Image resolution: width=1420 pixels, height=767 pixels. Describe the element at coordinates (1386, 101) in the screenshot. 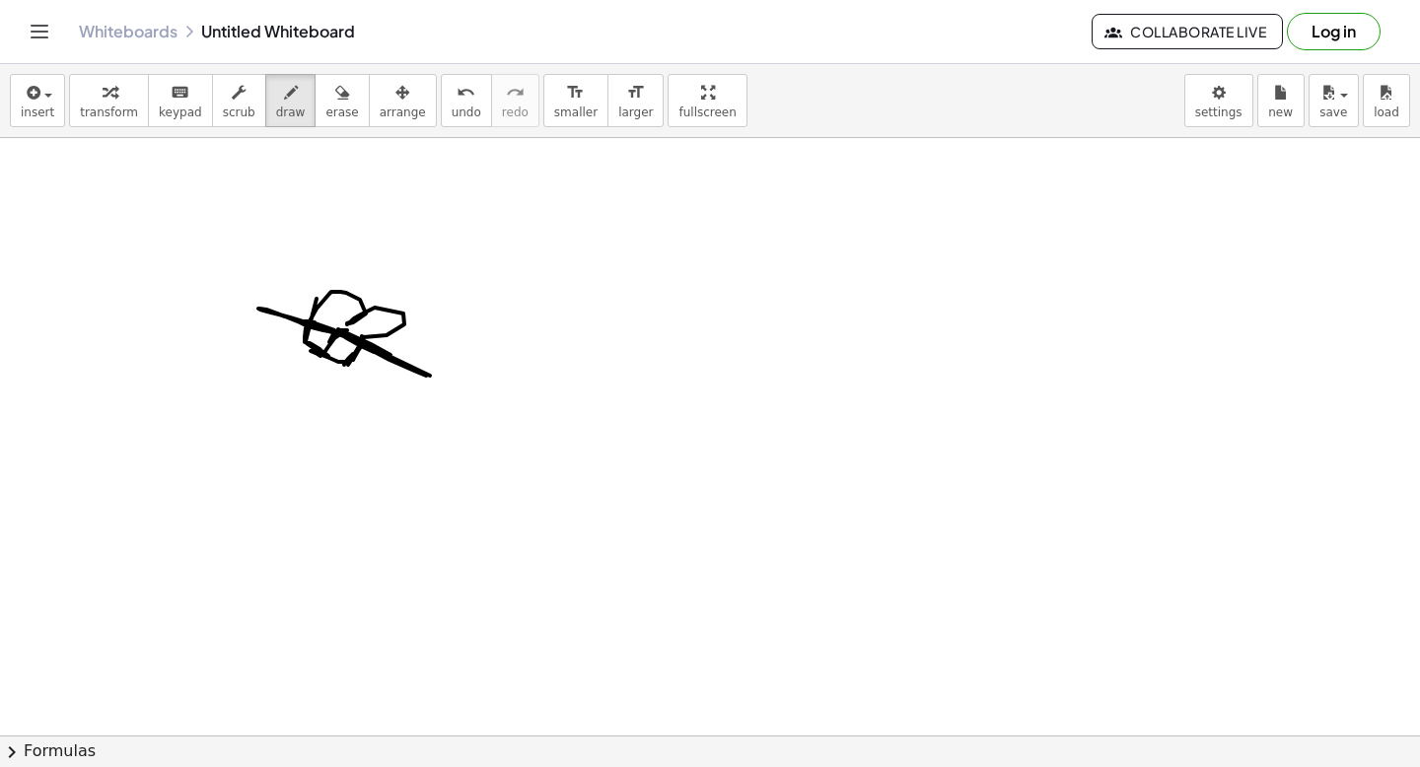

I see `button: load` at that location.